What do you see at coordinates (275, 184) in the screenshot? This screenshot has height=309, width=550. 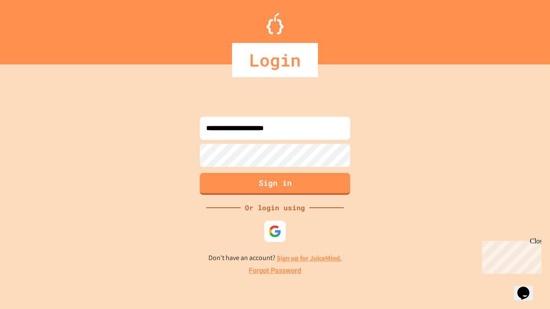 I see `button: Sign in` at bounding box center [275, 184].